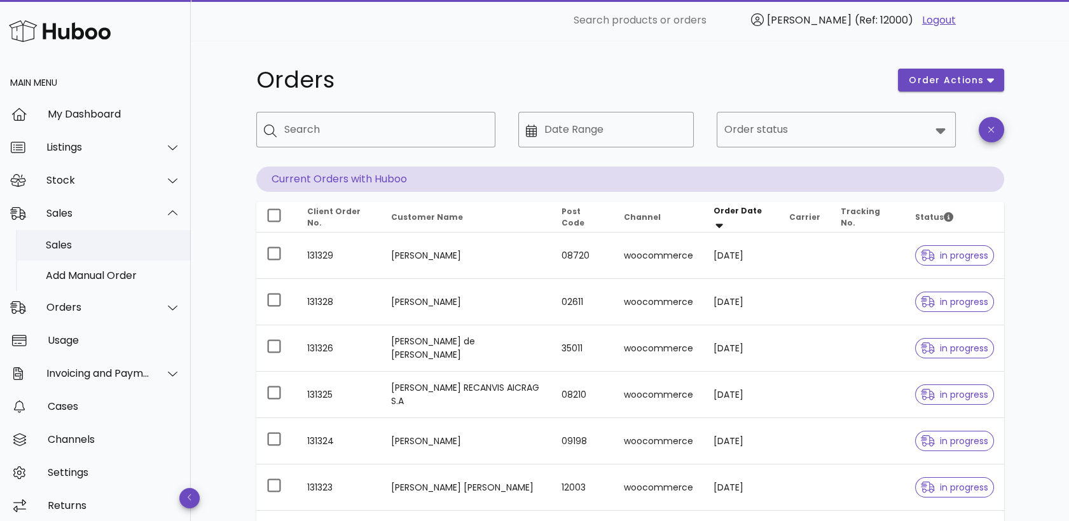  Describe the element at coordinates (642, 217) in the screenshot. I see `span: Channel` at that location.